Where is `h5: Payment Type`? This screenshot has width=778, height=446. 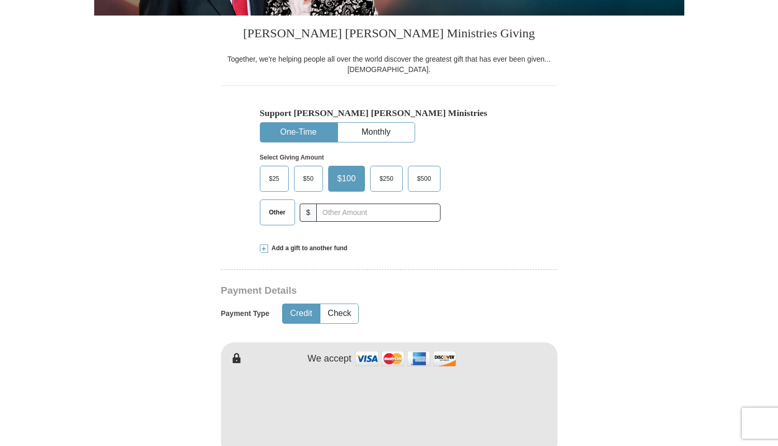 h5: Payment Type is located at coordinates (245, 313).